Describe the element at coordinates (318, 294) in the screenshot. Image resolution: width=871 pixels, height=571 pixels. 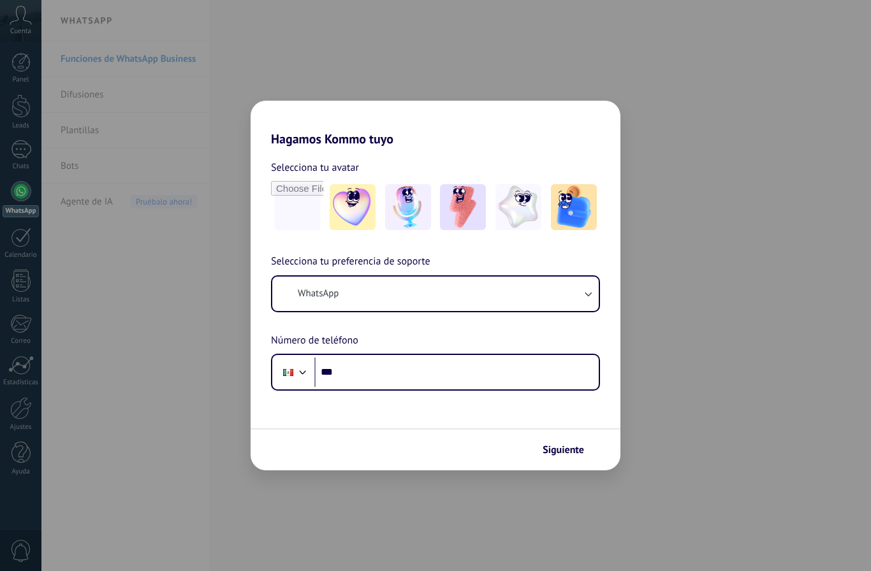
I see `span: WhatsApp` at that location.